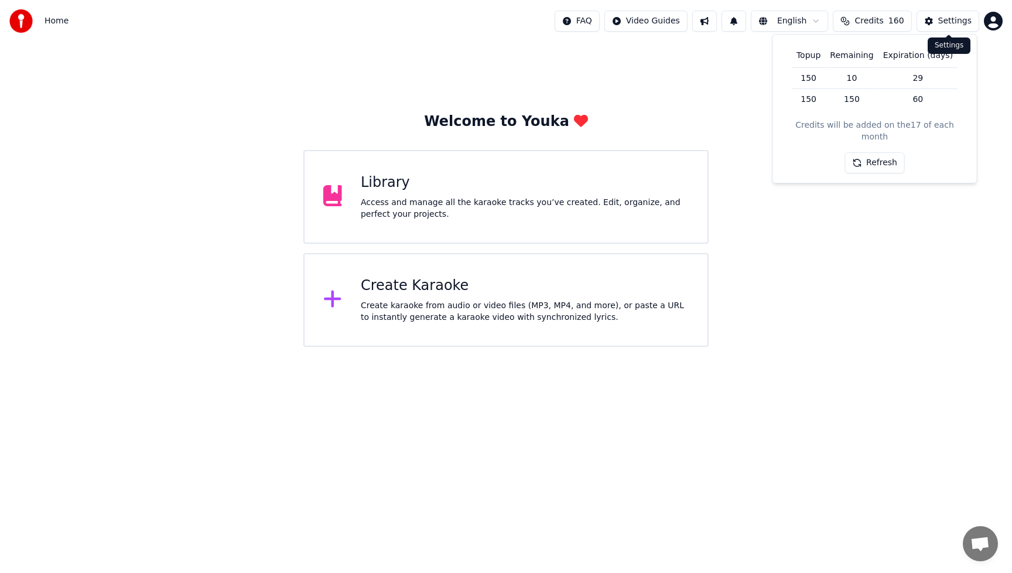  What do you see at coordinates (56, 21) in the screenshot?
I see `nav: breadcrumb` at bounding box center [56, 21].